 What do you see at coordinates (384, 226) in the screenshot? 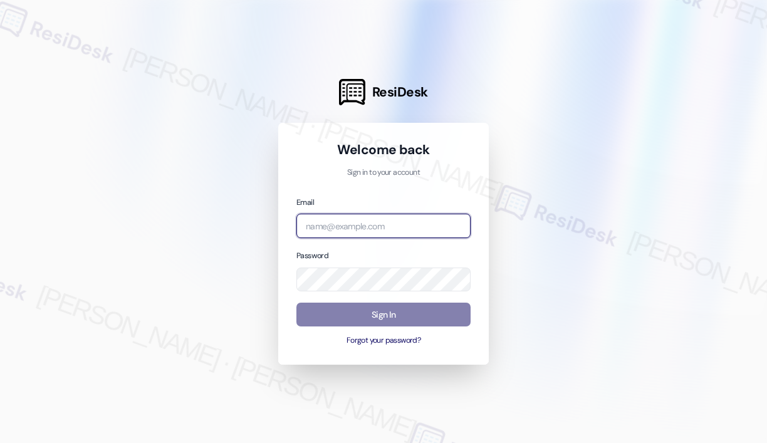
I see `input: name@example.com` at bounding box center [384, 226].